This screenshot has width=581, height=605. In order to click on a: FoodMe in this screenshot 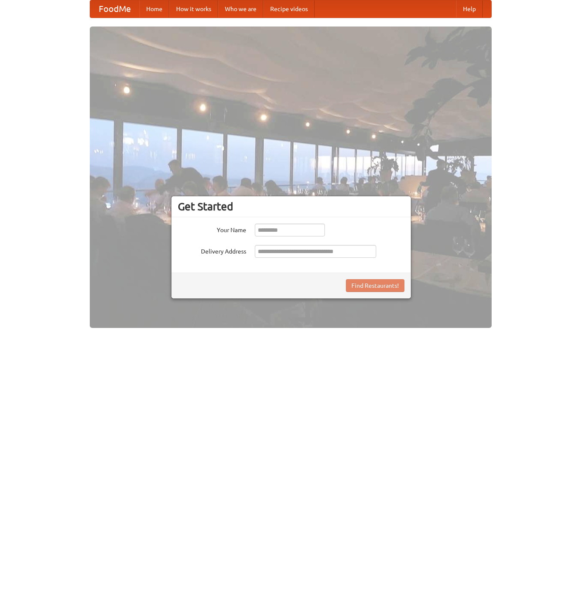, I will do `click(115, 9)`.